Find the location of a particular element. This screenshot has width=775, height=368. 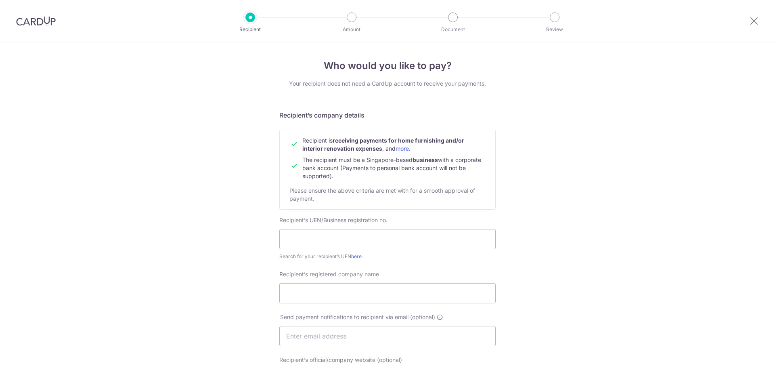

span: Recipient’s registered company name is located at coordinates (329, 274).